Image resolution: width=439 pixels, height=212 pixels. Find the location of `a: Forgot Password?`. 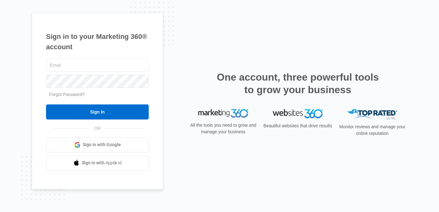

a: Forgot Password? is located at coordinates (67, 94).